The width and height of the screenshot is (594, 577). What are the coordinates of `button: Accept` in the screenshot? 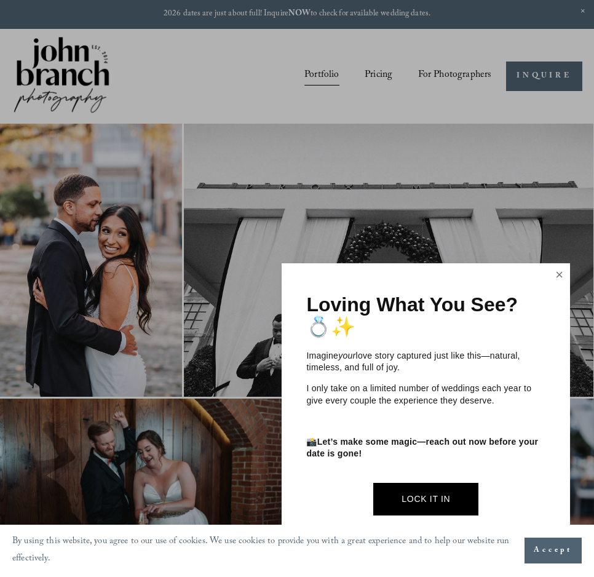 It's located at (553, 551).